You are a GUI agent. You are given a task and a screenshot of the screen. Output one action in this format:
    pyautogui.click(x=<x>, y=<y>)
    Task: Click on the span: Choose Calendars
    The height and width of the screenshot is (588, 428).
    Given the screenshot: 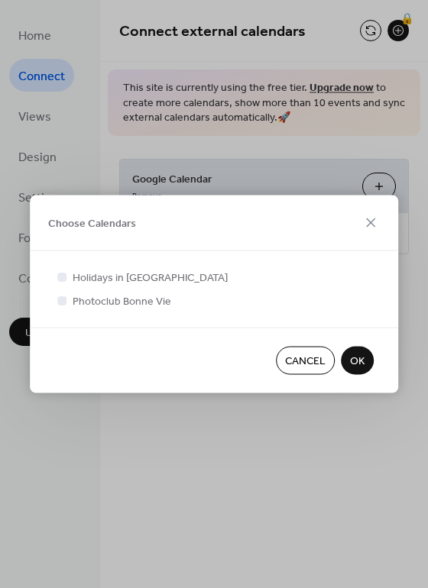 What is the action you would take?
    pyautogui.click(x=92, y=224)
    